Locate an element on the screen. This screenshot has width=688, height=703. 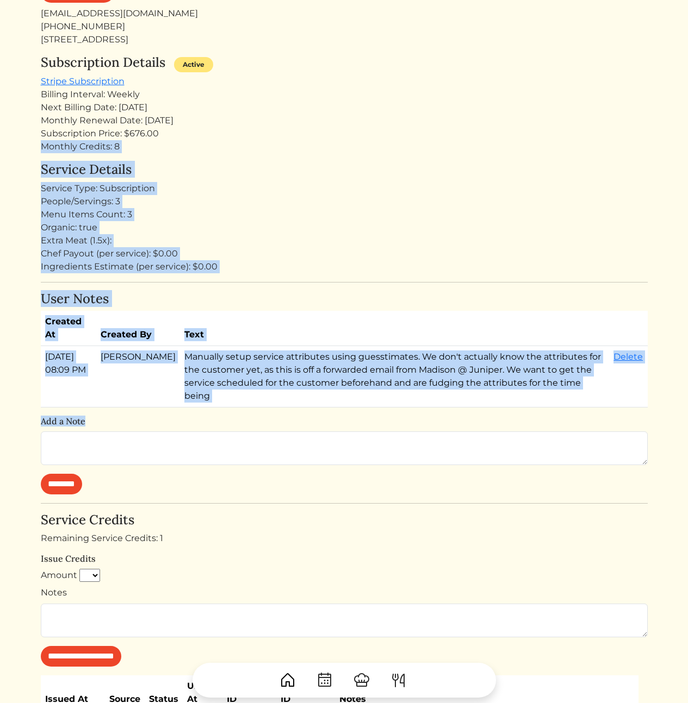
th: Text is located at coordinates (394, 328).